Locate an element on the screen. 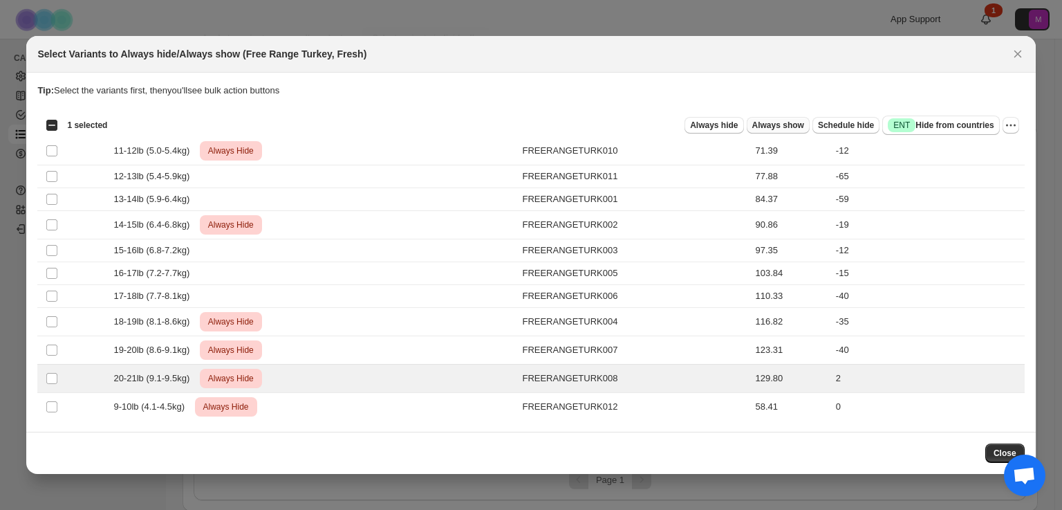  td: FREERANGETURK006 is located at coordinates (634, 296).